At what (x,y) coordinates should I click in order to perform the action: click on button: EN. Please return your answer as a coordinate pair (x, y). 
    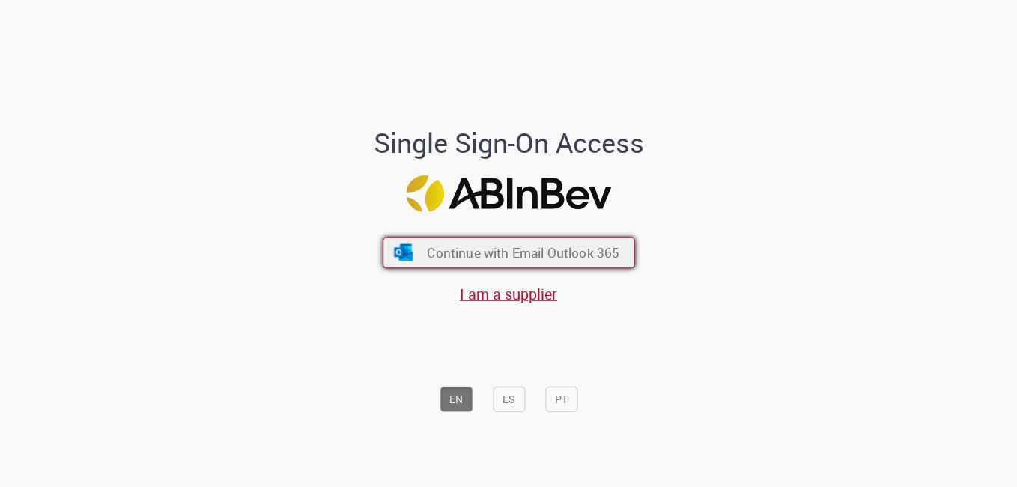
    Looking at the image, I should click on (456, 399).